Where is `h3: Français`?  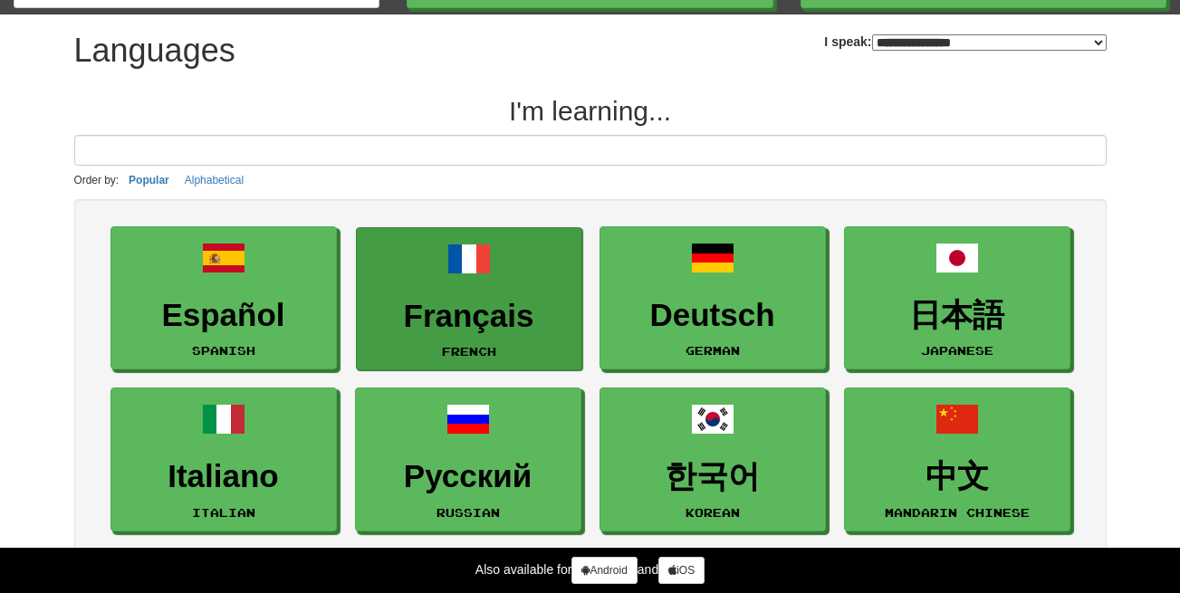
h3: Français is located at coordinates (469, 316).